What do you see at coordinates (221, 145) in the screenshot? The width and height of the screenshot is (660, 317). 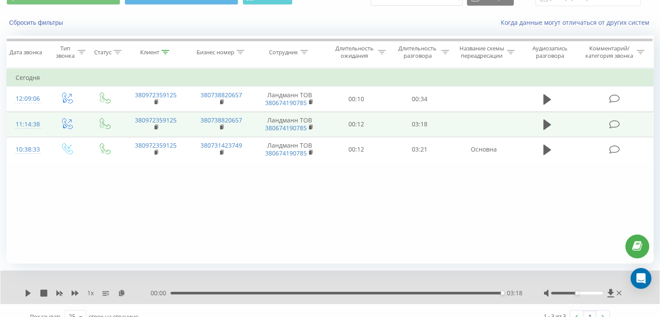 I see `a: 380731423749` at bounding box center [221, 145].